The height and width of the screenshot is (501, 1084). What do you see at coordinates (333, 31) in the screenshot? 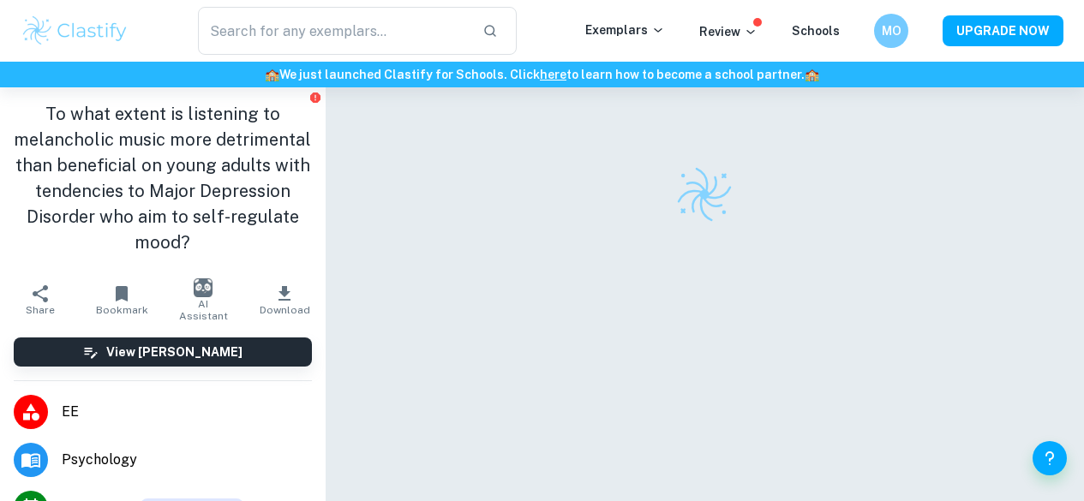
I see `input: Search for any exemplars...` at bounding box center [333, 31].